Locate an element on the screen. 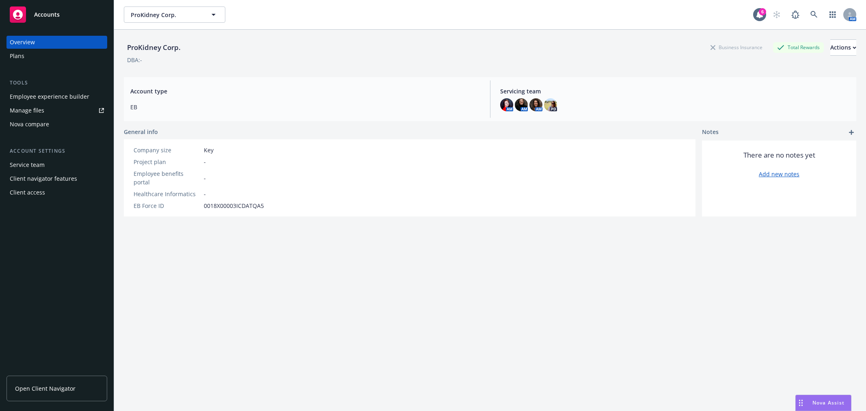 The image size is (866, 411). div: Drag to move is located at coordinates (800, 403).